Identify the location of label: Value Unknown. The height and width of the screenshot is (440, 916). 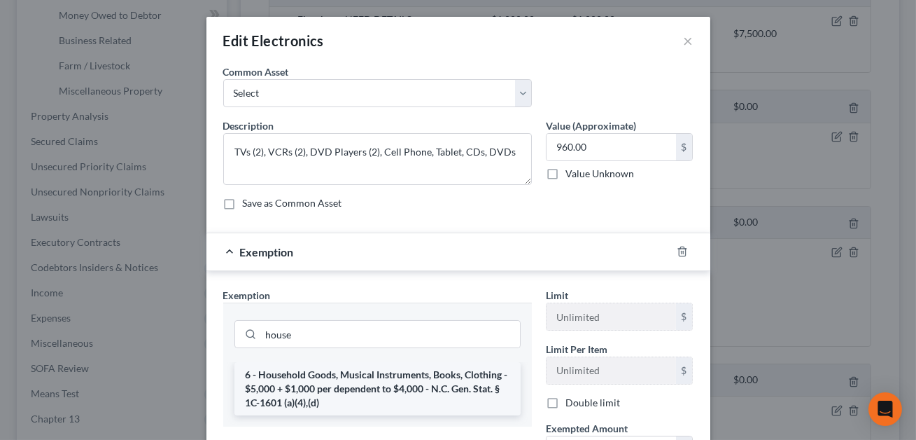
(600, 174).